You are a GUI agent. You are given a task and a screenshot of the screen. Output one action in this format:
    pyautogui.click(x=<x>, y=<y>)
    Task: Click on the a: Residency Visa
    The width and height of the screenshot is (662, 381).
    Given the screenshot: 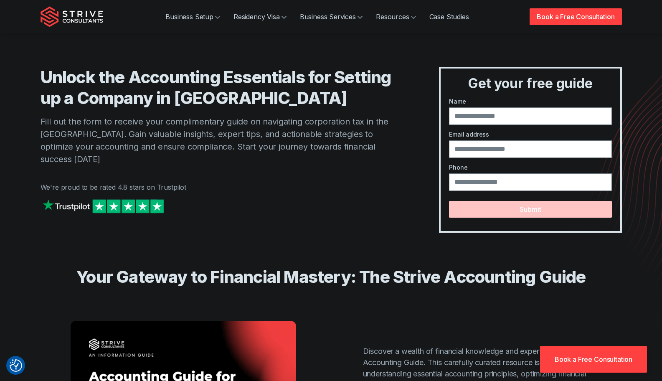 What is the action you would take?
    pyautogui.click(x=260, y=17)
    